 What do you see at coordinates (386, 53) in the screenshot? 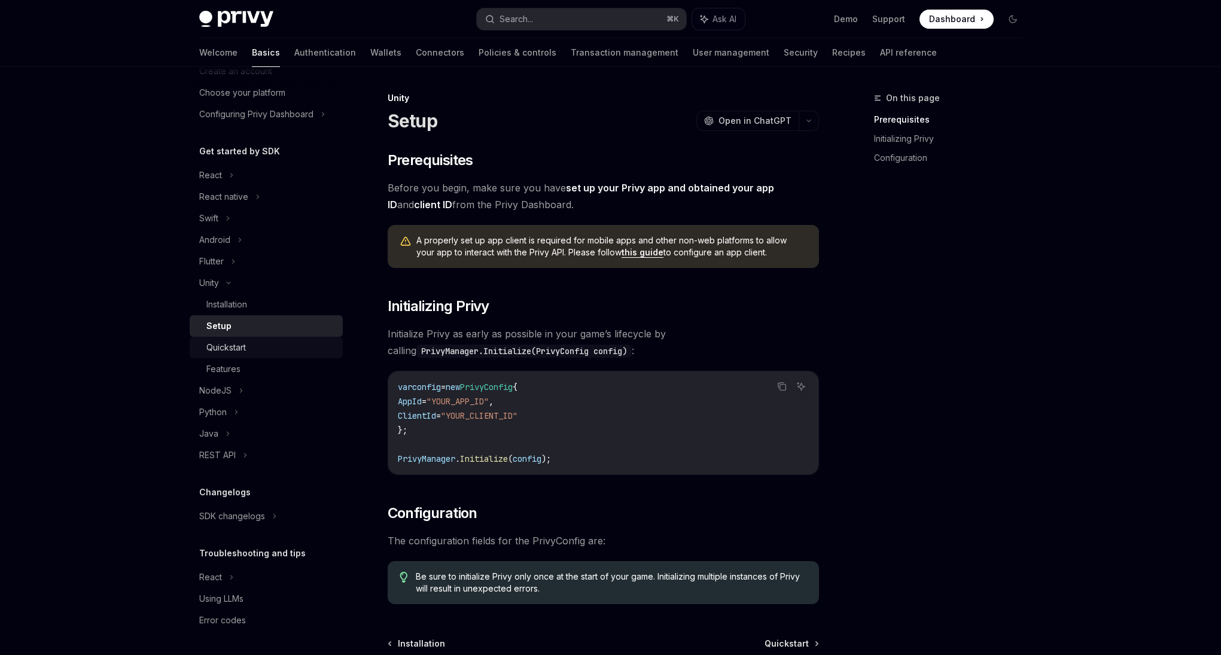
I see `a: Wallets` at bounding box center [386, 53].